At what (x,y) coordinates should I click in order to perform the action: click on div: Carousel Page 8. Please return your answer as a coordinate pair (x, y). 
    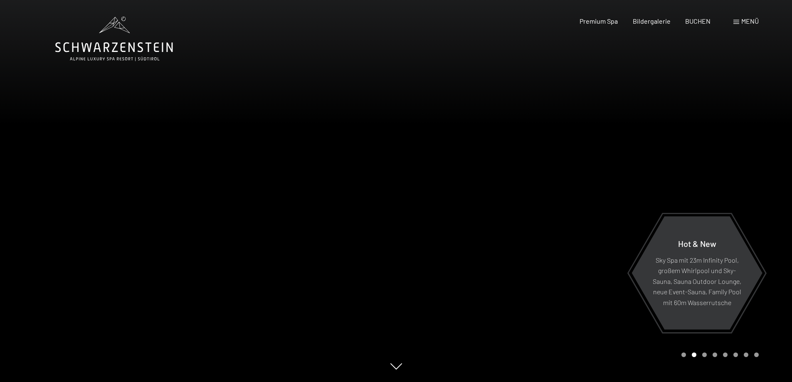
    Looking at the image, I should click on (756, 355).